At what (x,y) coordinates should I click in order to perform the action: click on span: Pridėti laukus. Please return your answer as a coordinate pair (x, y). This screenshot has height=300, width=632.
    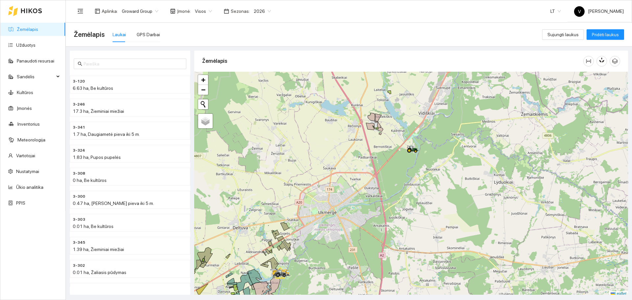
    Looking at the image, I should click on (605, 35).